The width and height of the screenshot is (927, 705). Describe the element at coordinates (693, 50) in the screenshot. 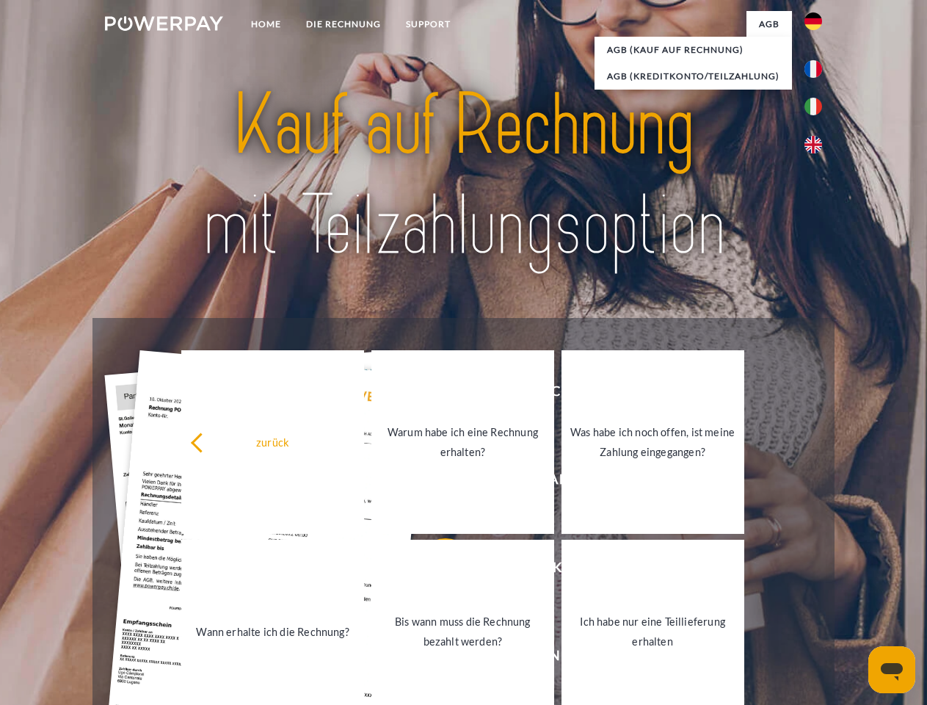

I see `a: AGB (Kauf auf Rechnung)` at that location.